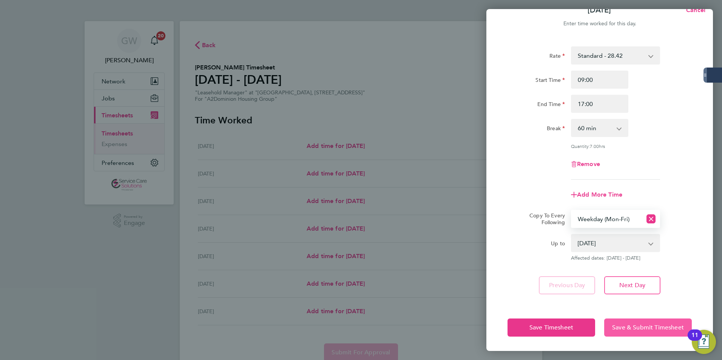  Describe the element at coordinates (615, 146) in the screenshot. I see `div: Quantity: hrs` at that location.